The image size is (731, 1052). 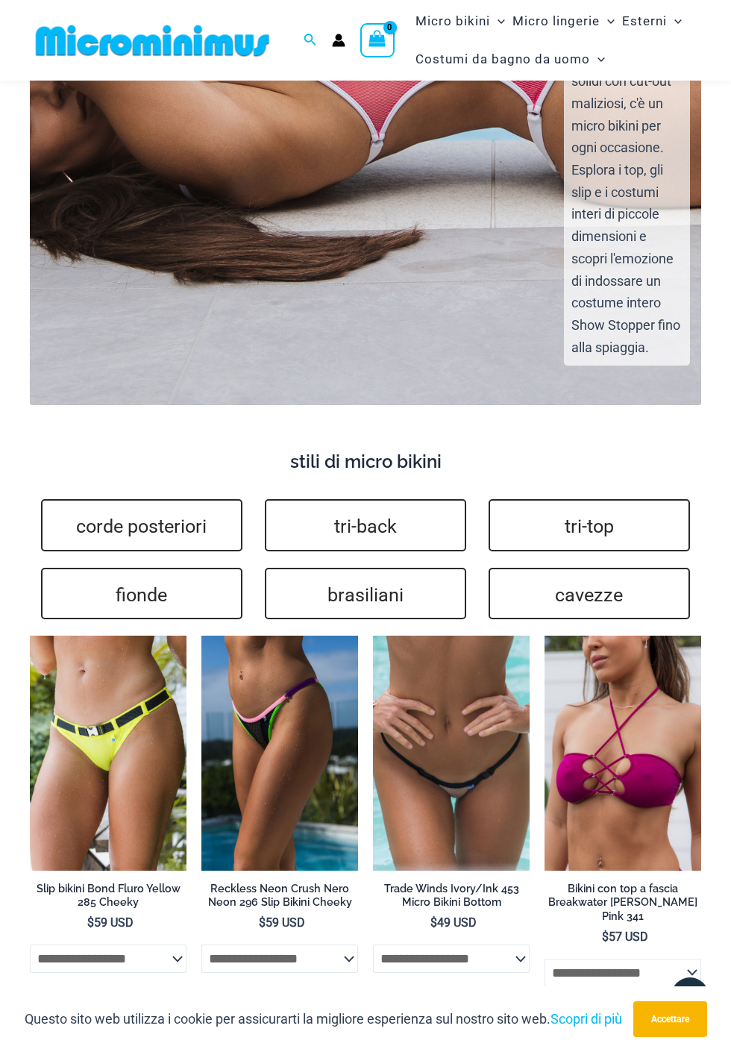 What do you see at coordinates (451, 753) in the screenshot?
I see `img: Trade Winds IvoryInk 453 Micro 02` at bounding box center [451, 753].